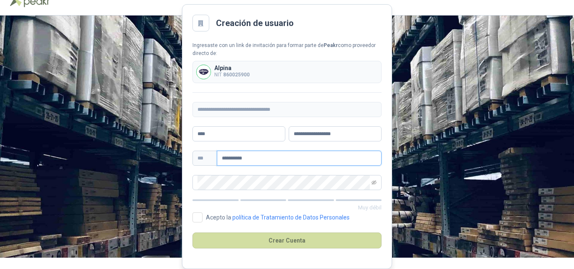 The width and height of the screenshot is (574, 269). I want to click on b: Peakr, so click(331, 45).